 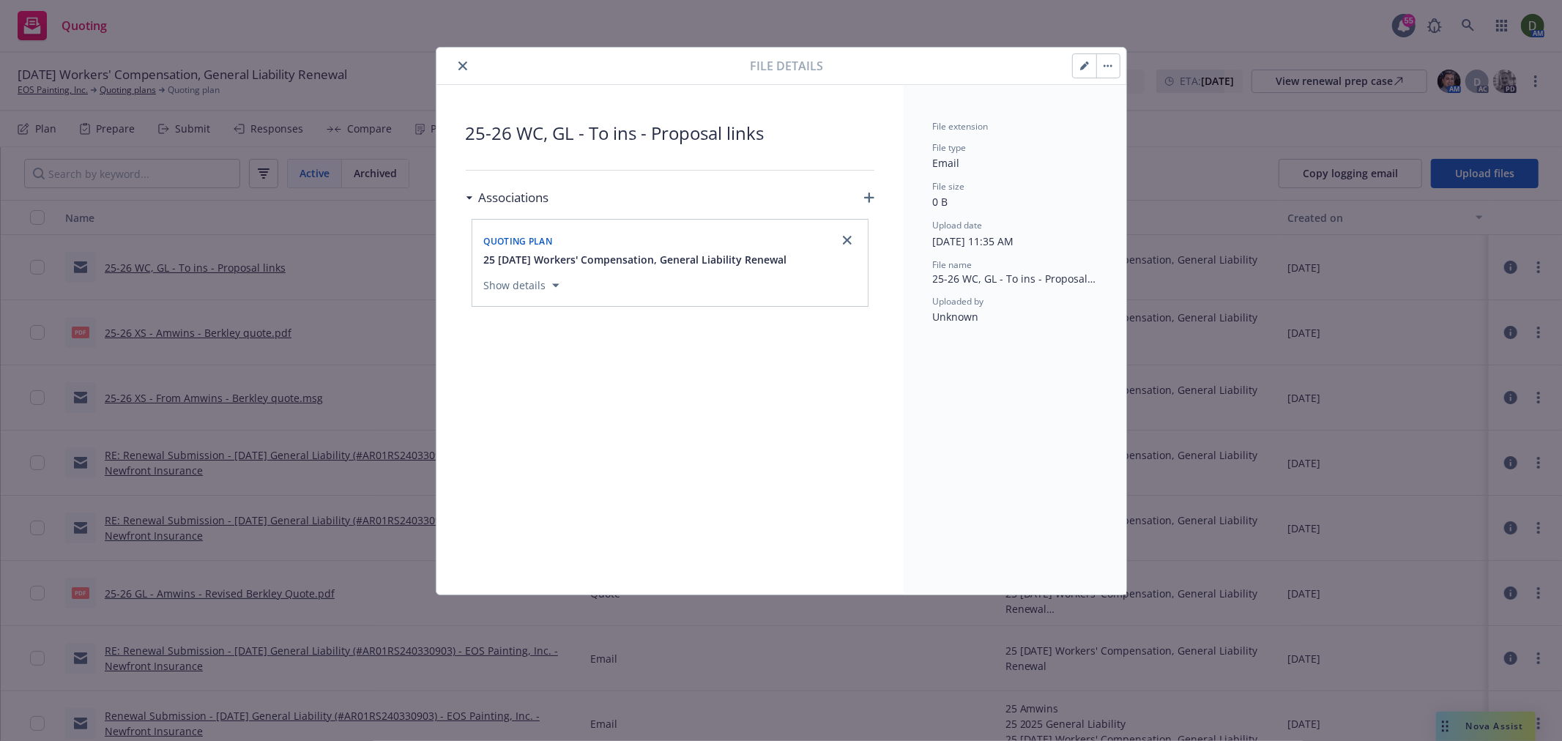 What do you see at coordinates (958, 225) in the screenshot?
I see `span: Upload date` at bounding box center [958, 225].